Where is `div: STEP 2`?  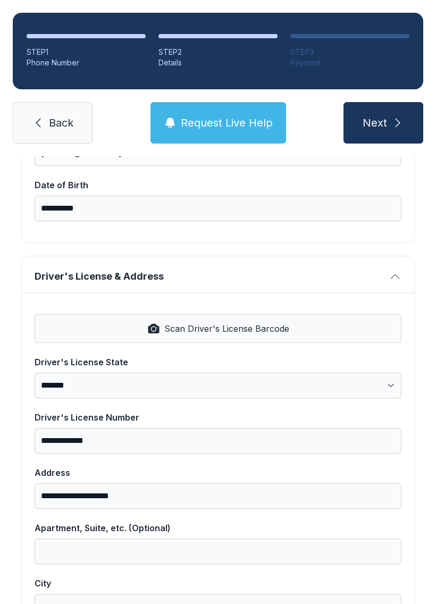 div: STEP 2 is located at coordinates (218, 52).